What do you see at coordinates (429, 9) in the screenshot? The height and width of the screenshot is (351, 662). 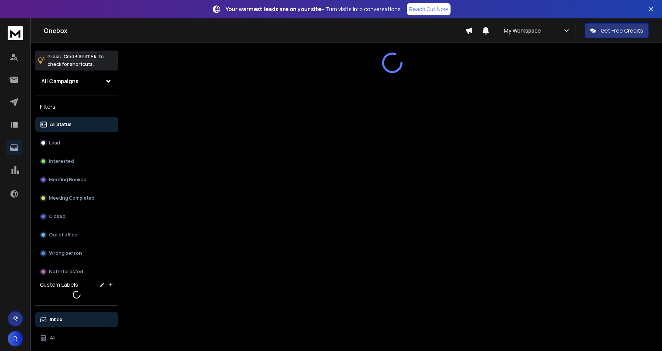 I see `a: Reach Out Now` at bounding box center [429, 9].